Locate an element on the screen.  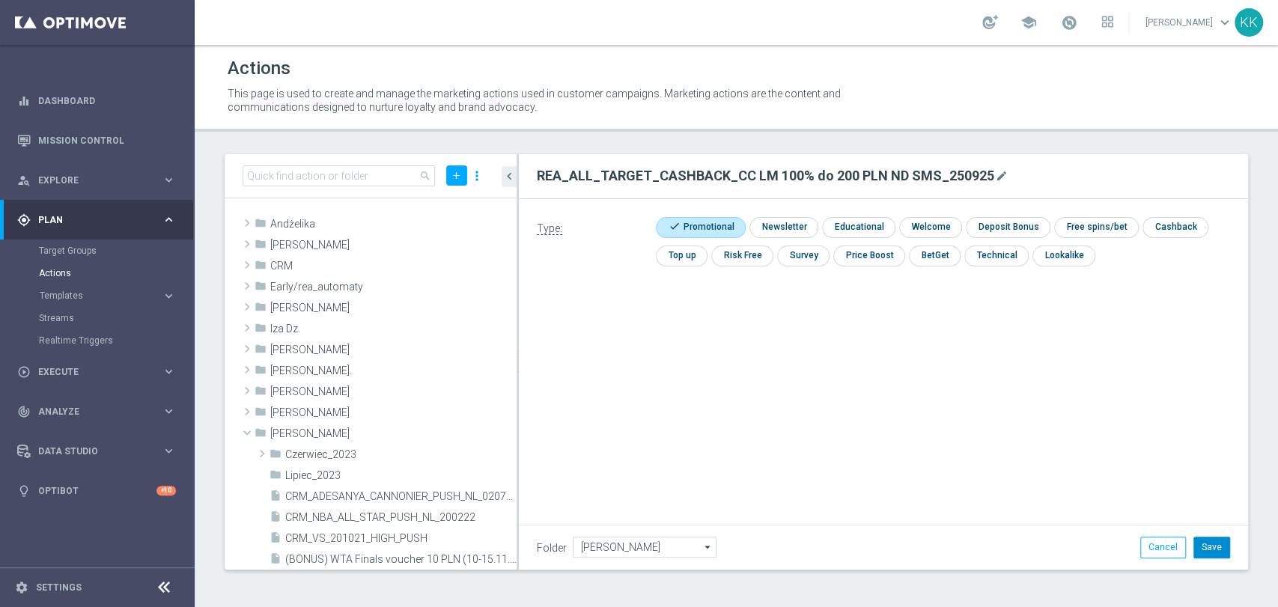
div: Target Groups is located at coordinates (116, 251).